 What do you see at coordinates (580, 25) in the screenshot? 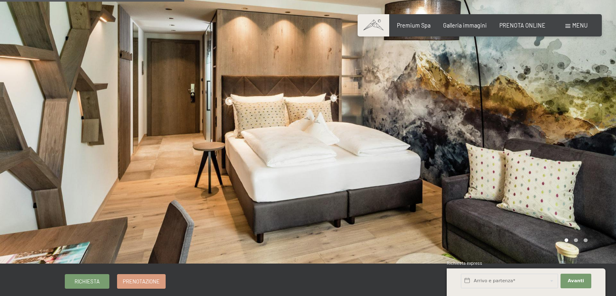
I see `span: Menu` at bounding box center [580, 25].